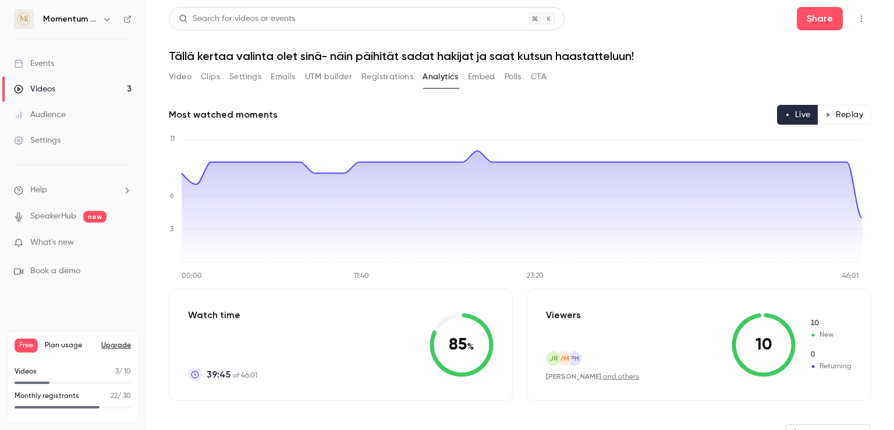 The width and height of the screenshot is (894, 430). Describe the element at coordinates (575, 358) in the screenshot. I see `span: PH` at that location.